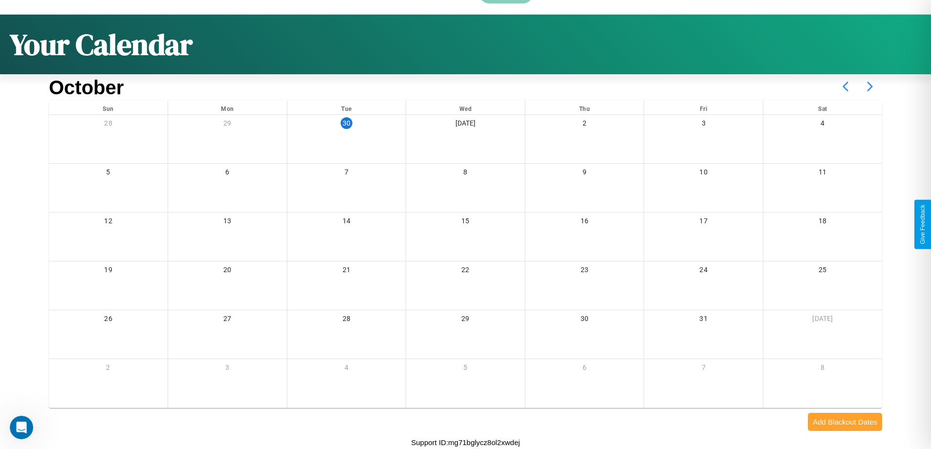 This screenshot has height=449, width=931. I want to click on div: 11, so click(823, 174).